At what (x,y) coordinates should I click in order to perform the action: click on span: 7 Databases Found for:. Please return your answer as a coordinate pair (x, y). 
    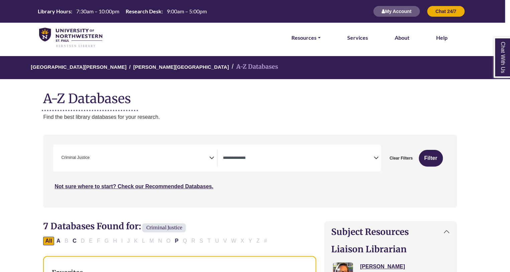
    Looking at the image, I should click on (92, 226).